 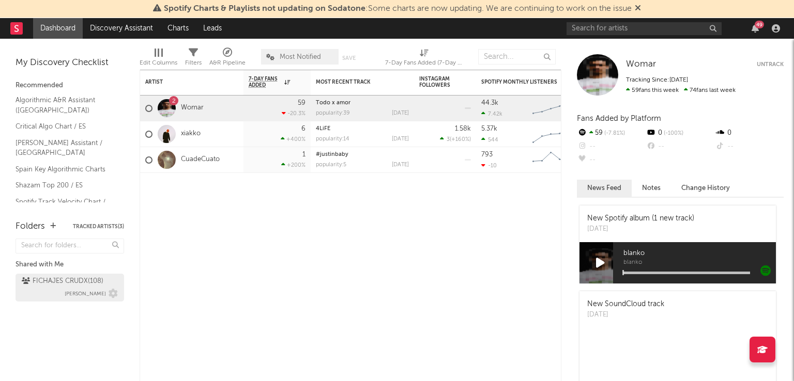 What do you see at coordinates (333, 103) in the screenshot?
I see `a: Todo x amor` at bounding box center [333, 103].